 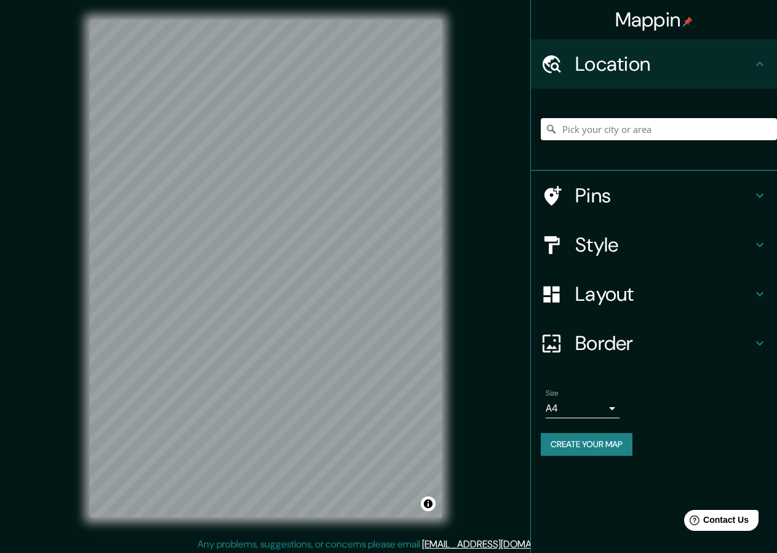 I want to click on div: Style, so click(x=654, y=245).